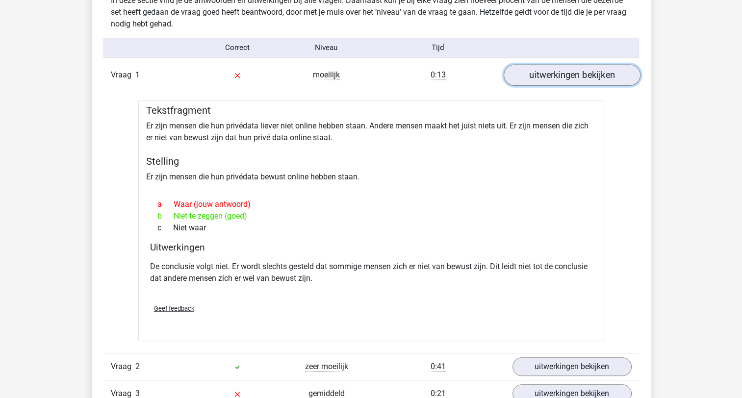 The image size is (742, 398). What do you see at coordinates (137, 75) in the screenshot?
I see `span: 1` at bounding box center [137, 75].